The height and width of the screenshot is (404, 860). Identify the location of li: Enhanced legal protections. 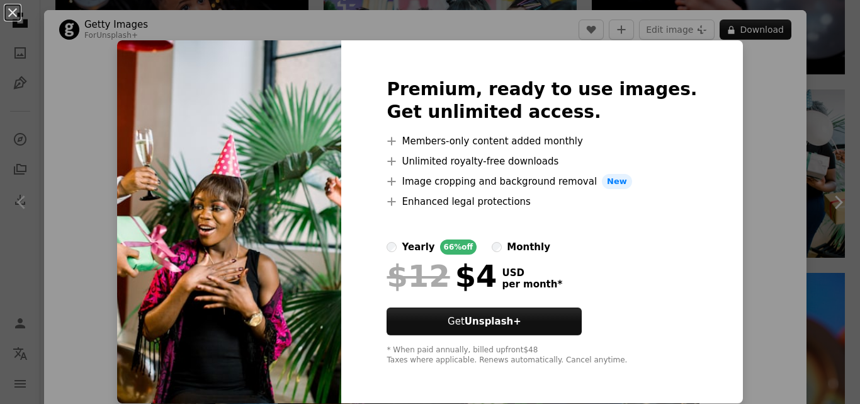
(542, 202).